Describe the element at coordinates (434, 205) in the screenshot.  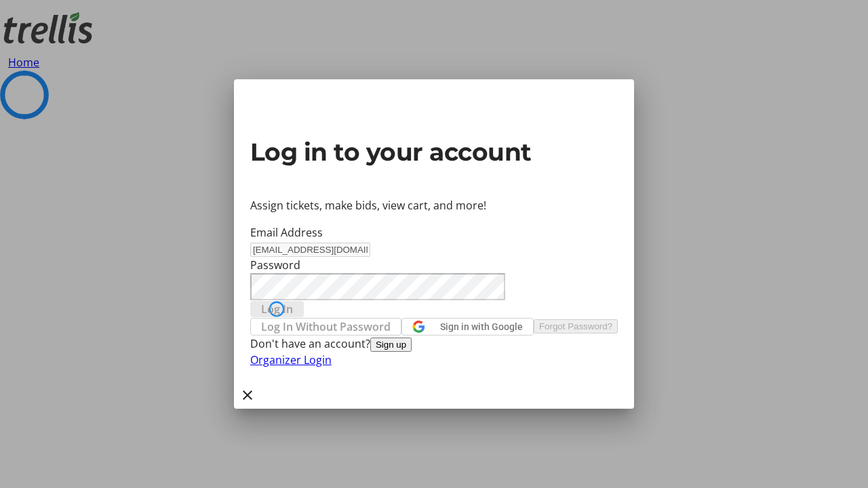
I see `p: Assign tickets, make bids, view cart, and more!` at that location.